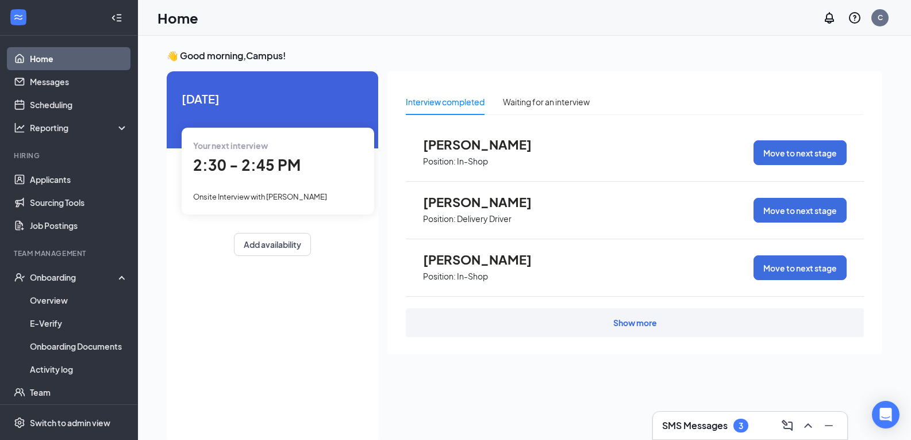  Describe the element at coordinates (829, 425) in the screenshot. I see `button: Minimize` at that location.